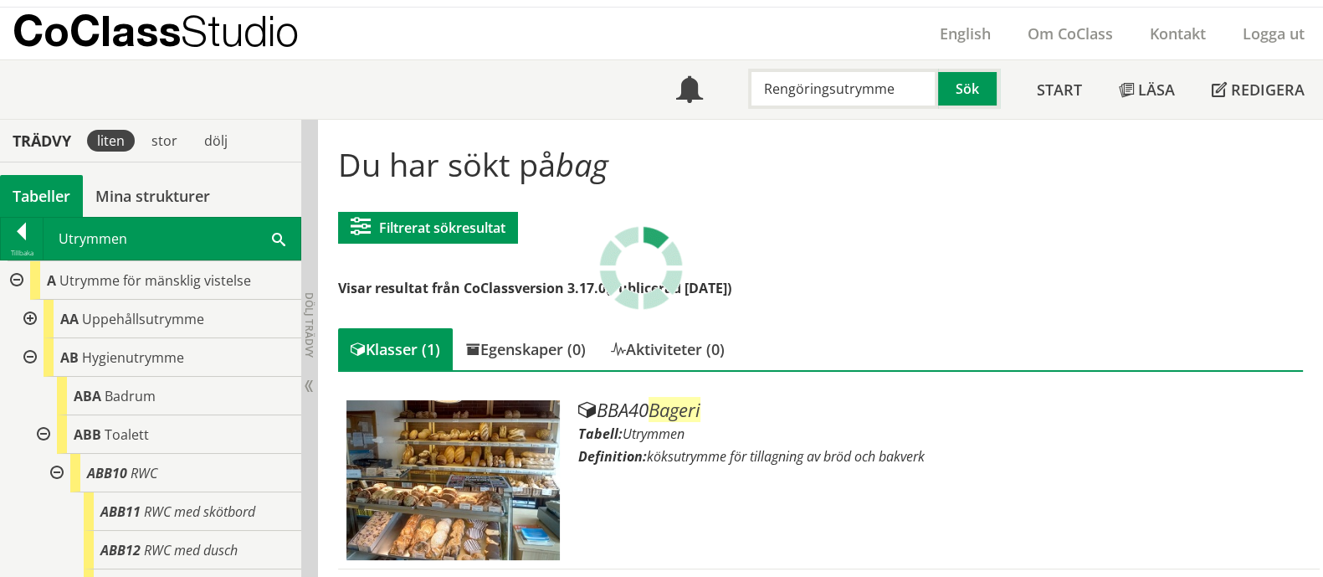 This screenshot has width=1323, height=577. What do you see at coordinates (1268, 90) in the screenshot?
I see `span: Redigera` at bounding box center [1268, 90].